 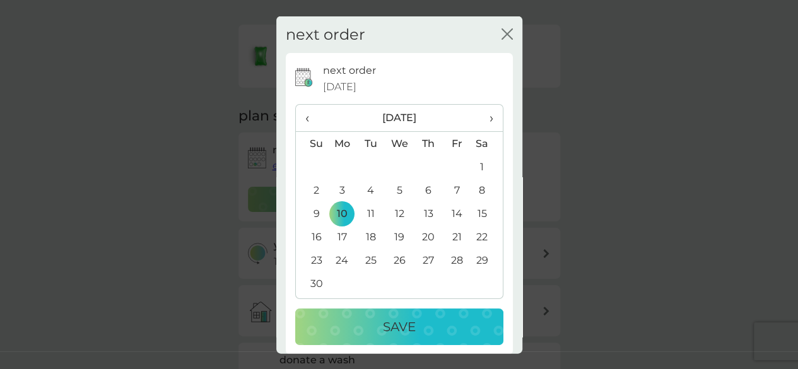 I want to click on td: 12, so click(x=399, y=213).